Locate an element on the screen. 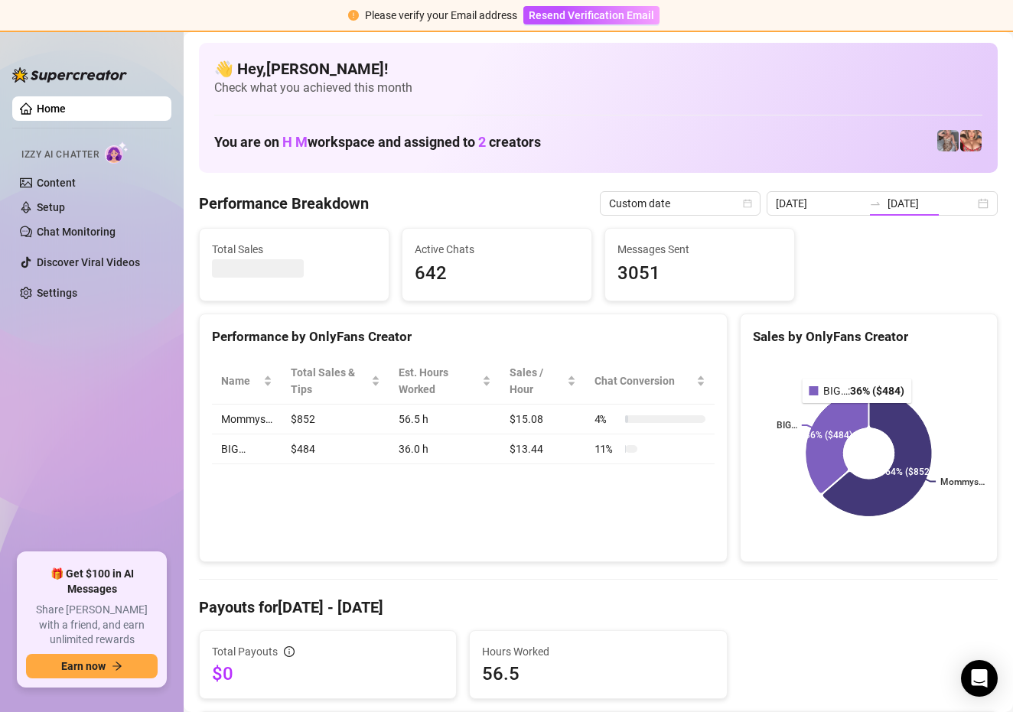  img: pennylondon is located at coordinates (971, 141).